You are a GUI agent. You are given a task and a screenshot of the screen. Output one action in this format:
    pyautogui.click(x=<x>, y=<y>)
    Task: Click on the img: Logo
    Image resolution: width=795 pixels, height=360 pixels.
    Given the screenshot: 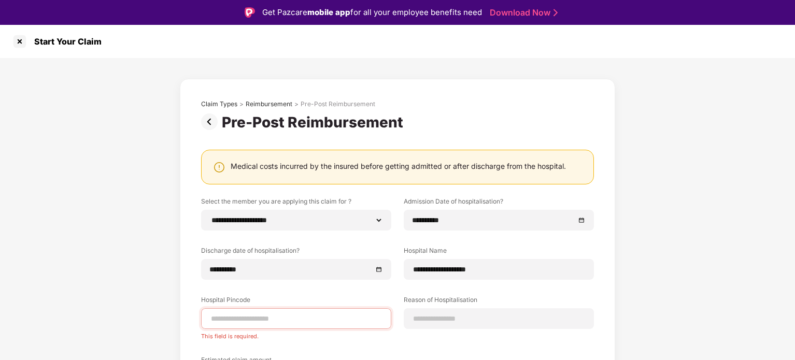 What is the action you would take?
    pyautogui.click(x=250, y=12)
    